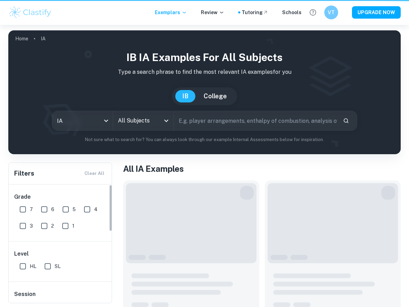 The height and width of the screenshot is (307, 409). What do you see at coordinates (255, 12) in the screenshot?
I see `div: Tutoring` at bounding box center [255, 12].